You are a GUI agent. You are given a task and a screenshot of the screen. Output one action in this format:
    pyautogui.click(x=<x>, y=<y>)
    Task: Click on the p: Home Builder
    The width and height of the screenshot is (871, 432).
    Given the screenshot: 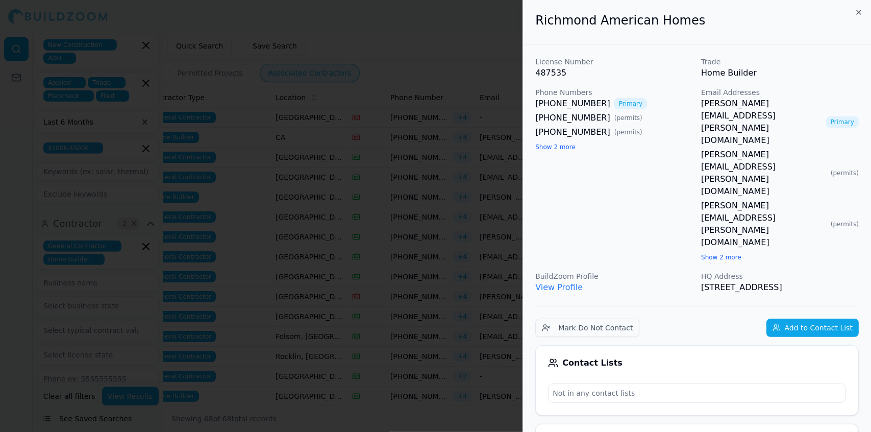 What is the action you would take?
    pyautogui.click(x=780, y=73)
    